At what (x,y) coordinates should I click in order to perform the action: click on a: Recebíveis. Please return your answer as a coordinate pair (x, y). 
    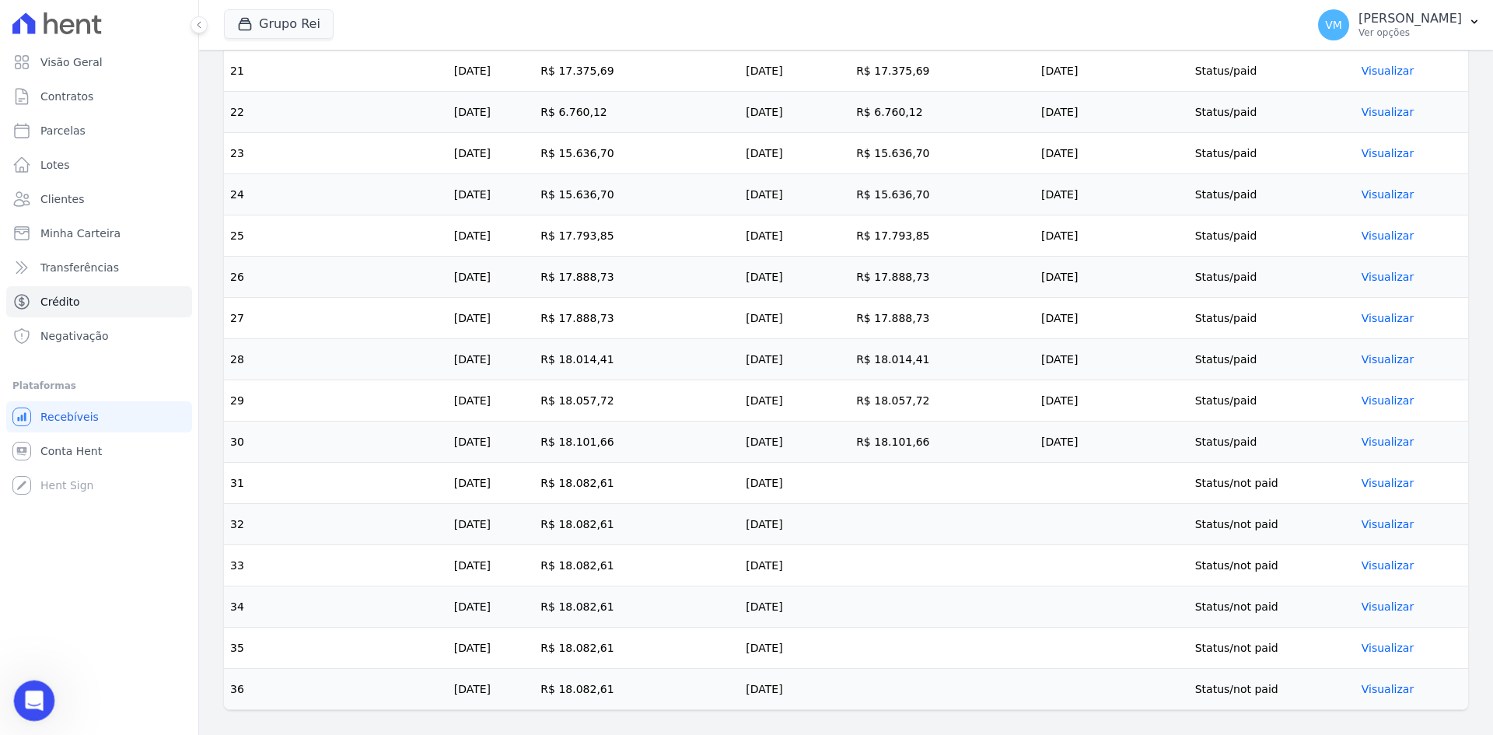
    Looking at the image, I should click on (99, 417).